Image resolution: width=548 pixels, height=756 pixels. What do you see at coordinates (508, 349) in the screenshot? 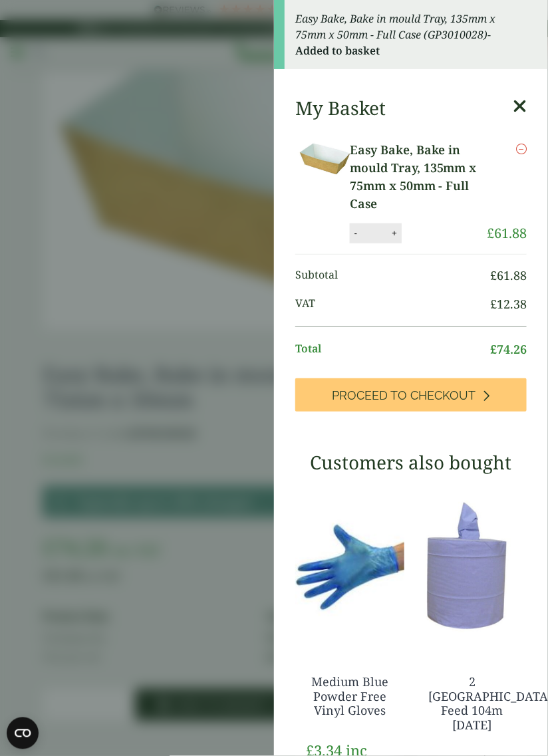
I see `bdi: 74.26` at bounding box center [508, 349].